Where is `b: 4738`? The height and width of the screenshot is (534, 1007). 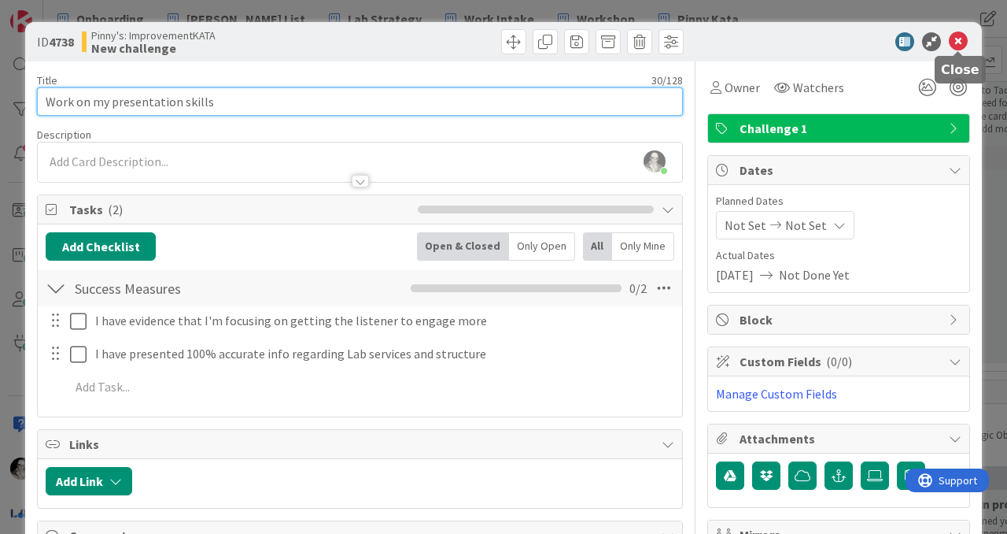 b: 4738 is located at coordinates (61, 42).